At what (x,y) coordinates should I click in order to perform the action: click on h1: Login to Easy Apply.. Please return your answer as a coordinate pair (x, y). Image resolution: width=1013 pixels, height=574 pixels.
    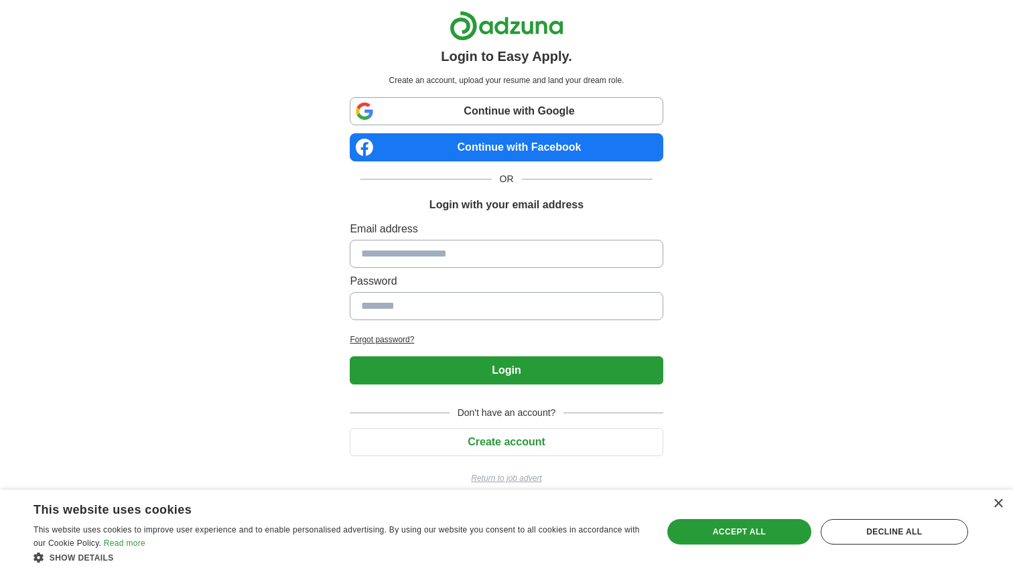
    Looking at the image, I should click on (506, 56).